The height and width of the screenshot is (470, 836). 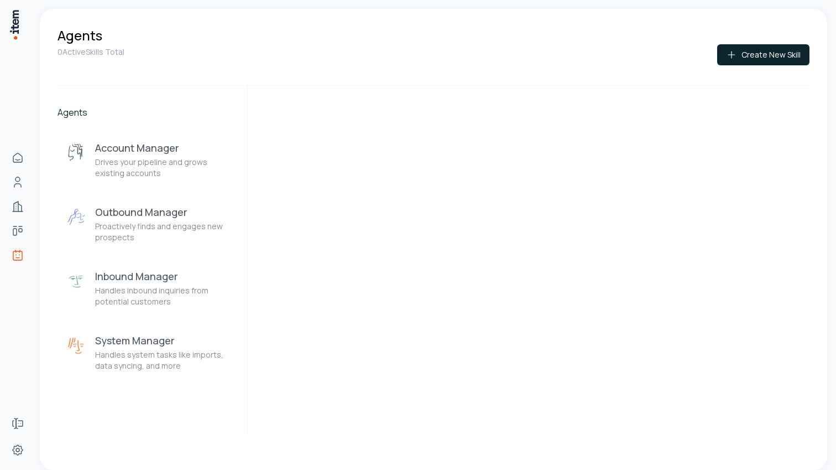 I want to click on img: Account Manager, so click(x=76, y=153).